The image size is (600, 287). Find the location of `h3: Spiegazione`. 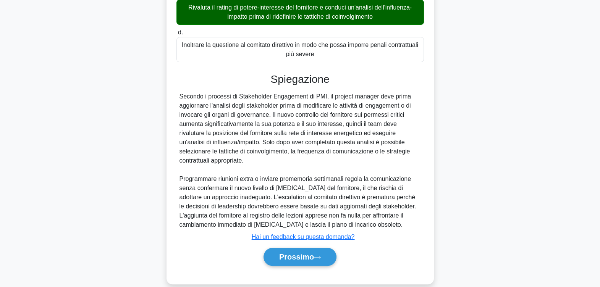

h3: Spiegazione is located at coordinates (300, 79).